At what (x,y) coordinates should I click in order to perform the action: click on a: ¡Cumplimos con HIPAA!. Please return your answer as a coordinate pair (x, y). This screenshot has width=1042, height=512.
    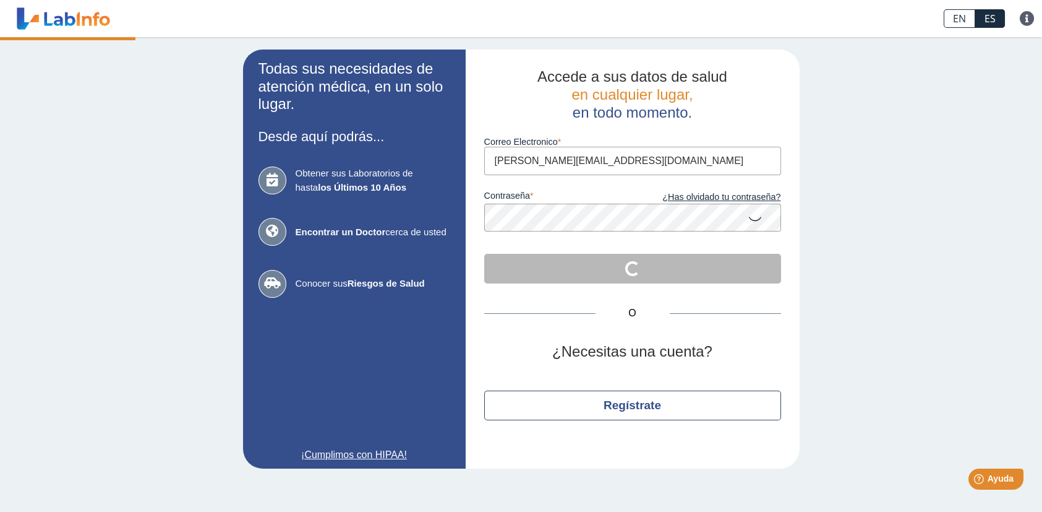
    Looking at the image, I should click on (355, 455).